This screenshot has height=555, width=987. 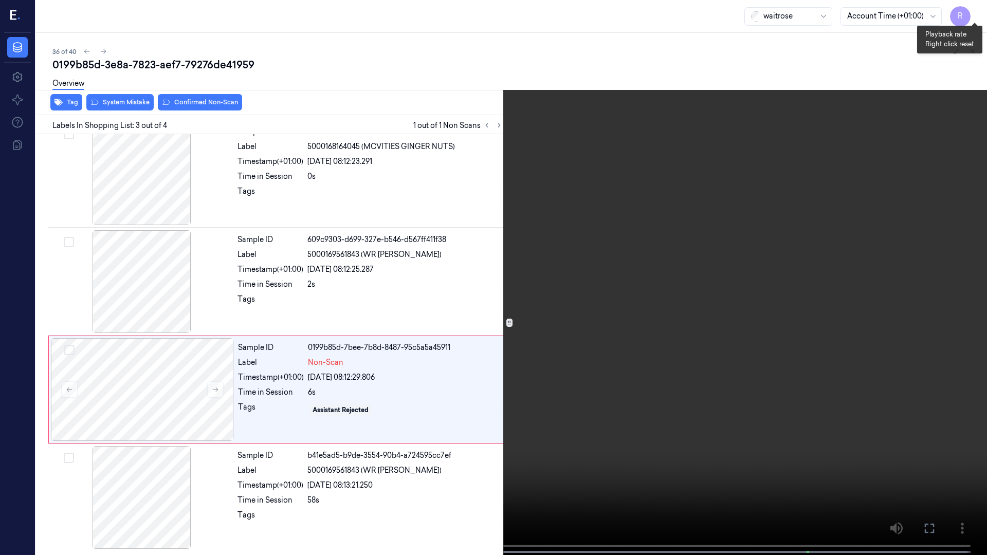 What do you see at coordinates (960, 16) in the screenshot?
I see `button: R` at bounding box center [960, 16].